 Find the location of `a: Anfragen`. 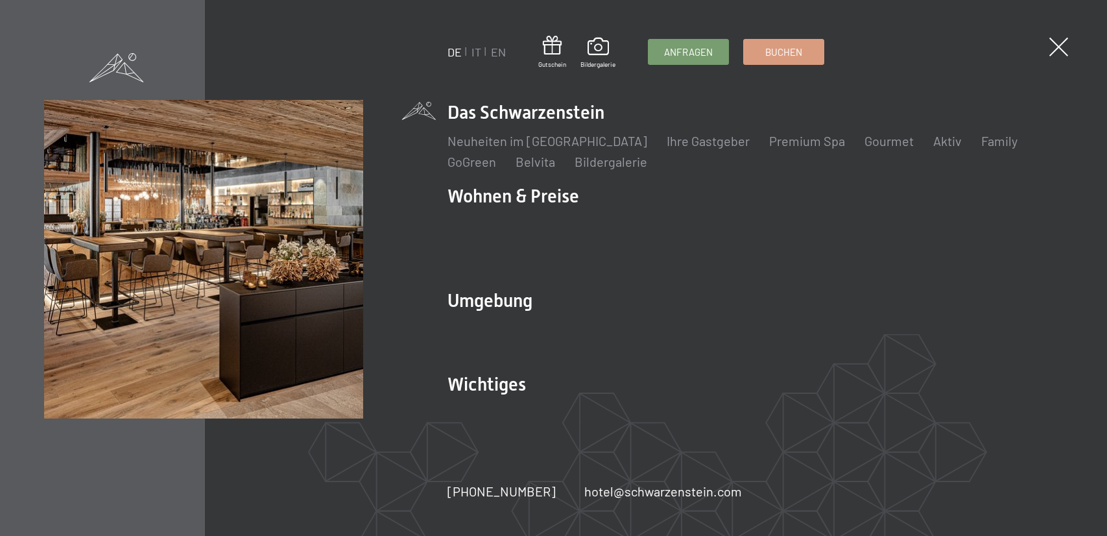

a: Anfragen is located at coordinates (688, 52).